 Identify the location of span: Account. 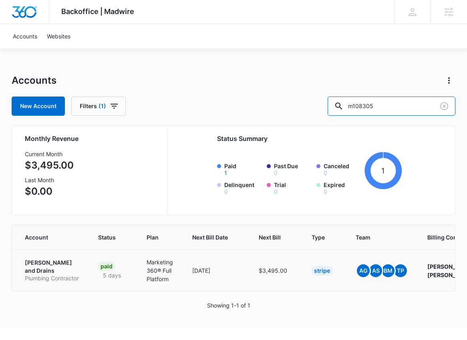
(46, 237).